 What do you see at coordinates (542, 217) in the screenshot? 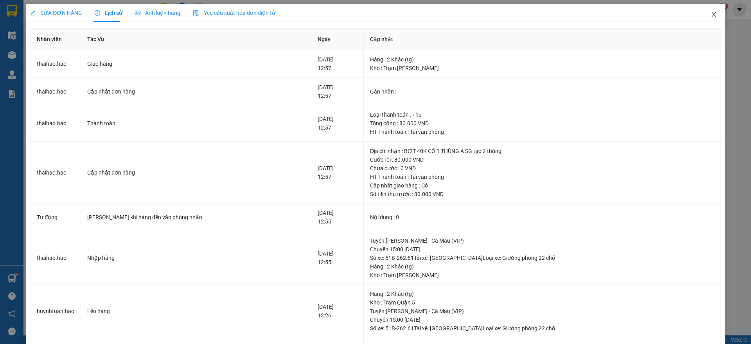
I see `div: Nội dung : 0` at bounding box center [542, 217].